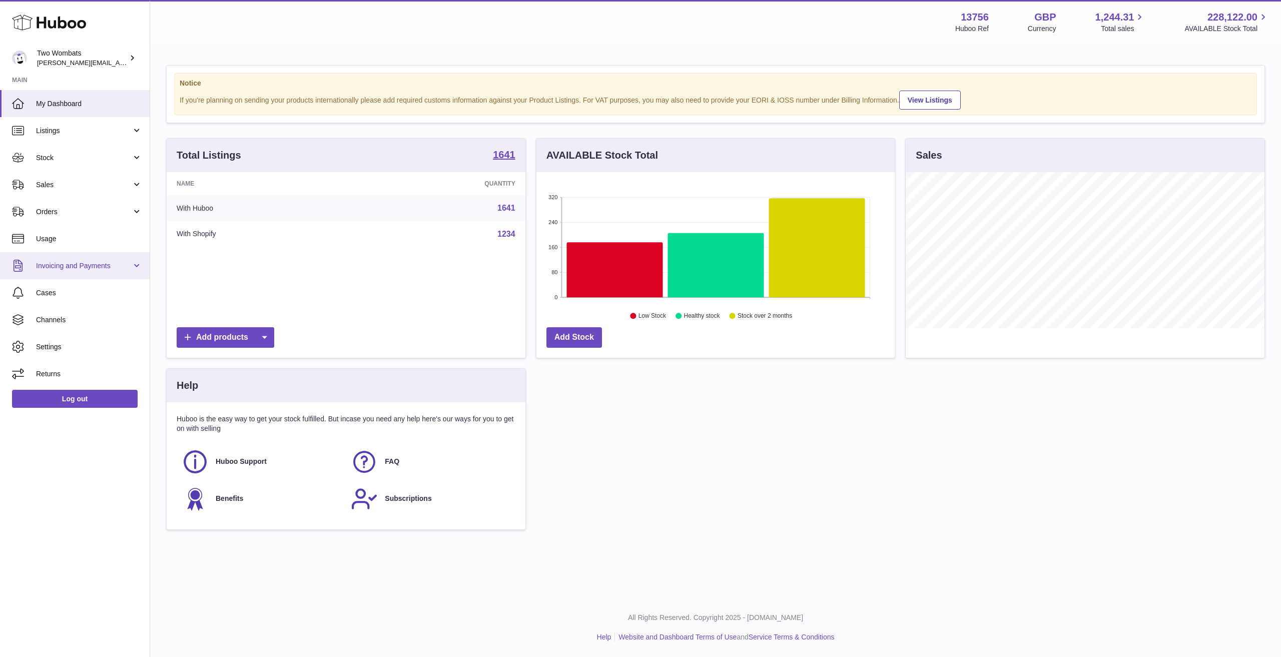 The height and width of the screenshot is (657, 1281). Describe the element at coordinates (1115, 17) in the screenshot. I see `span: 1,244.31` at that location.